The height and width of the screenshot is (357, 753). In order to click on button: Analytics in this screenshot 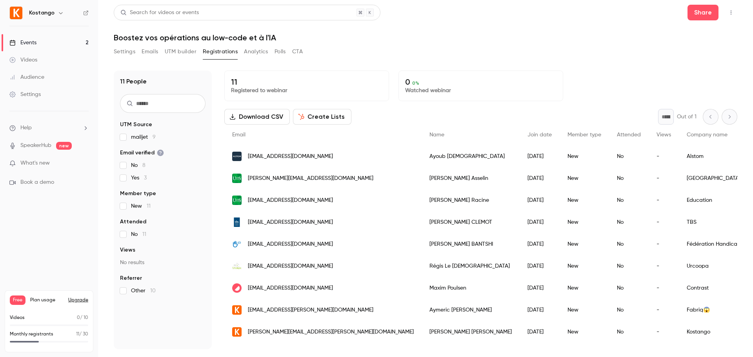, I will do `click(256, 52)`.